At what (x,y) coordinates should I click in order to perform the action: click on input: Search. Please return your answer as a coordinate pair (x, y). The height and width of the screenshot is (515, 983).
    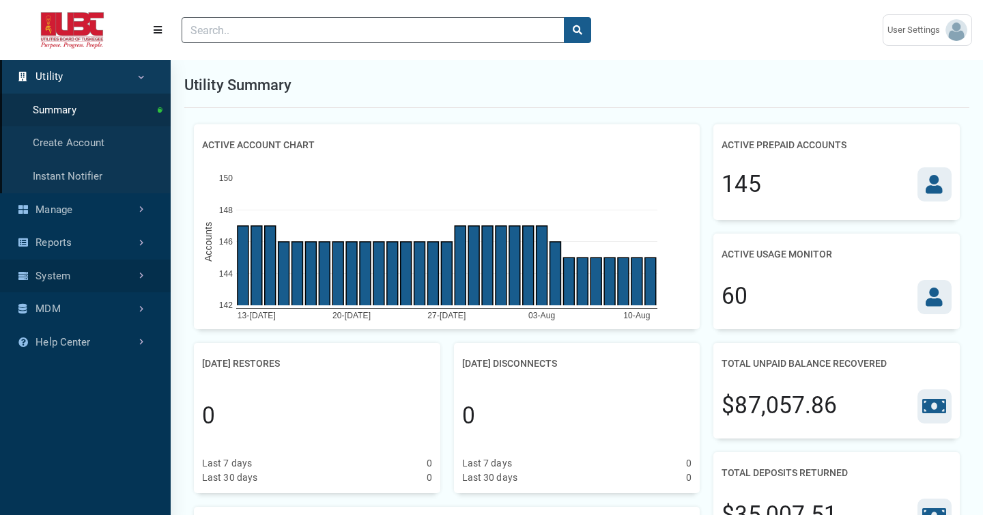
    Looking at the image, I should click on (373, 30).